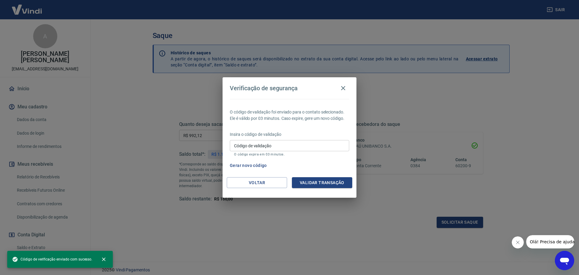 Image resolution: width=579 pixels, height=275 pixels. Describe the element at coordinates (264, 88) in the screenshot. I see `h4: Verificação de segurança` at that location.